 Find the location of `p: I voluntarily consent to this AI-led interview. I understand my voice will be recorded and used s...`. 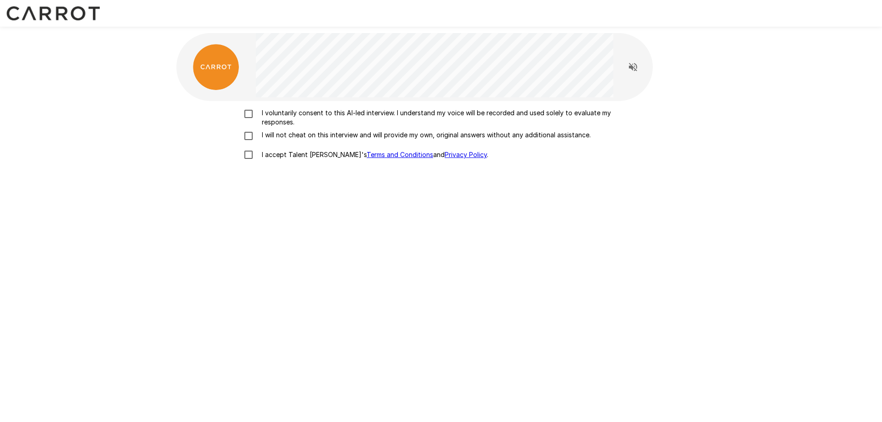

p: I voluntarily consent to this AI-led interview. I understand my voice will be recorded and used s... is located at coordinates (451, 118).